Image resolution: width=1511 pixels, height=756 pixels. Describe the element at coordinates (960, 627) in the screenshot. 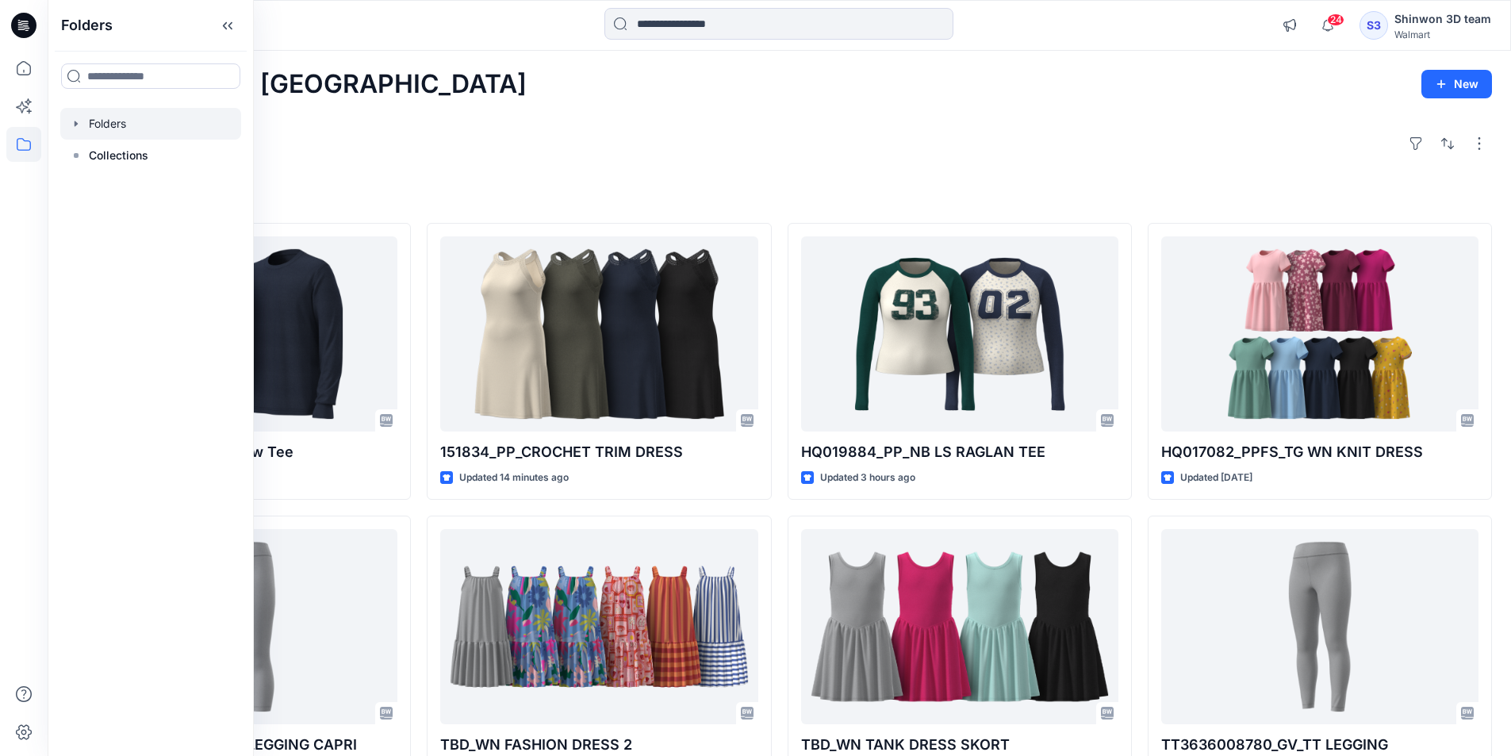

I see `a: TBD_WN TANK DRESS SKORT` at that location.